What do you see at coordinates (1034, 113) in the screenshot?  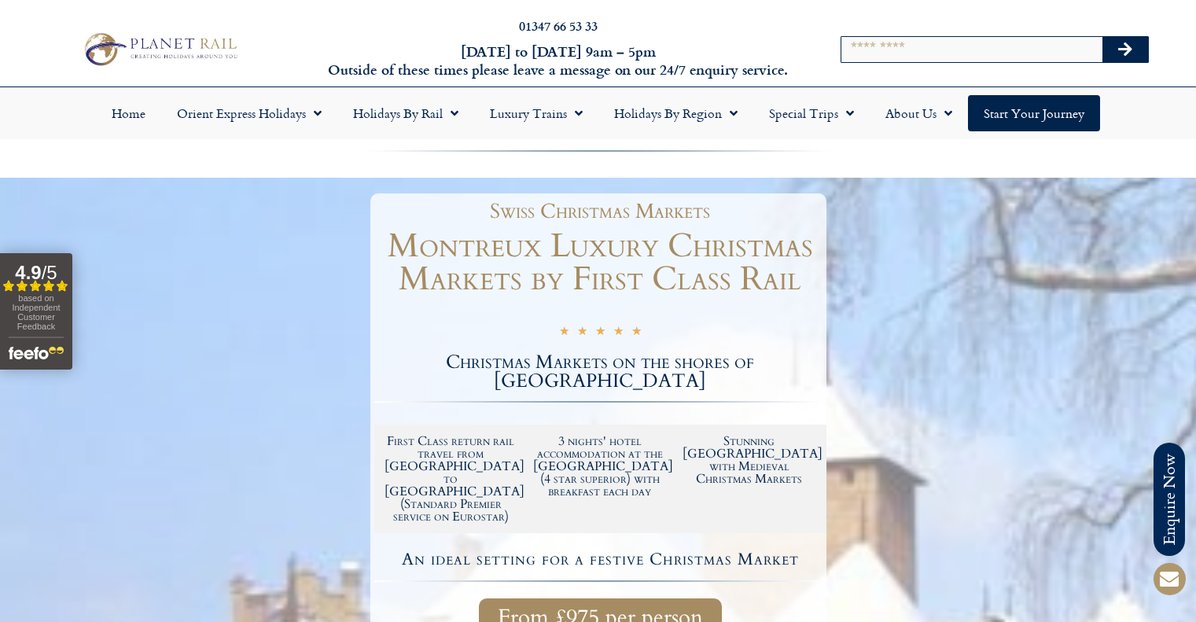 I see `a: Start your Journey` at bounding box center [1034, 113].